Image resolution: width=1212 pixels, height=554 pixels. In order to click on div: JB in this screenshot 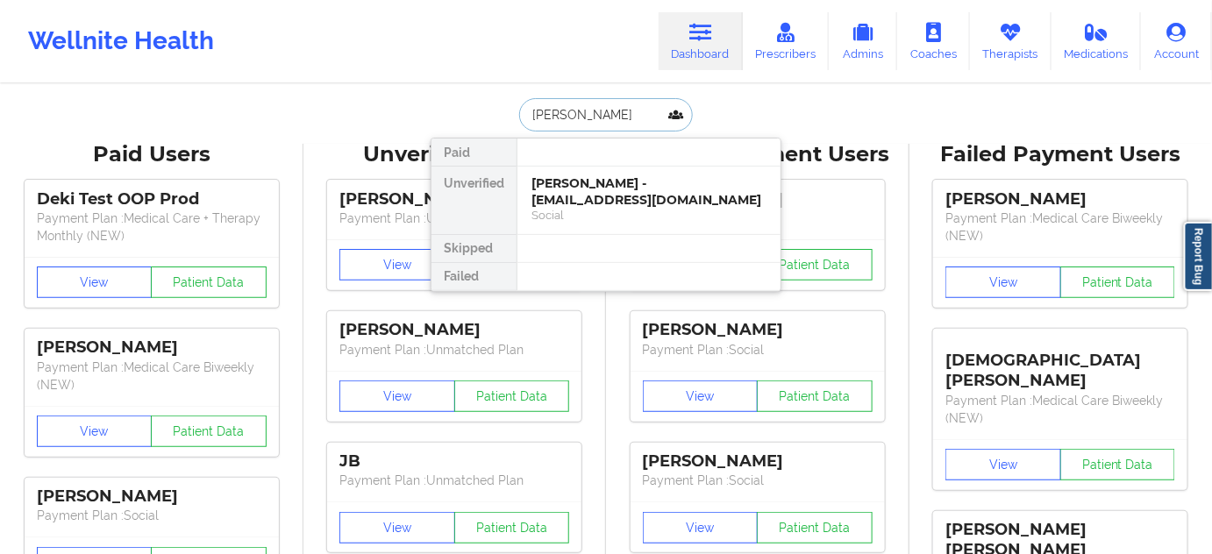, I will do `click(454, 461)`.